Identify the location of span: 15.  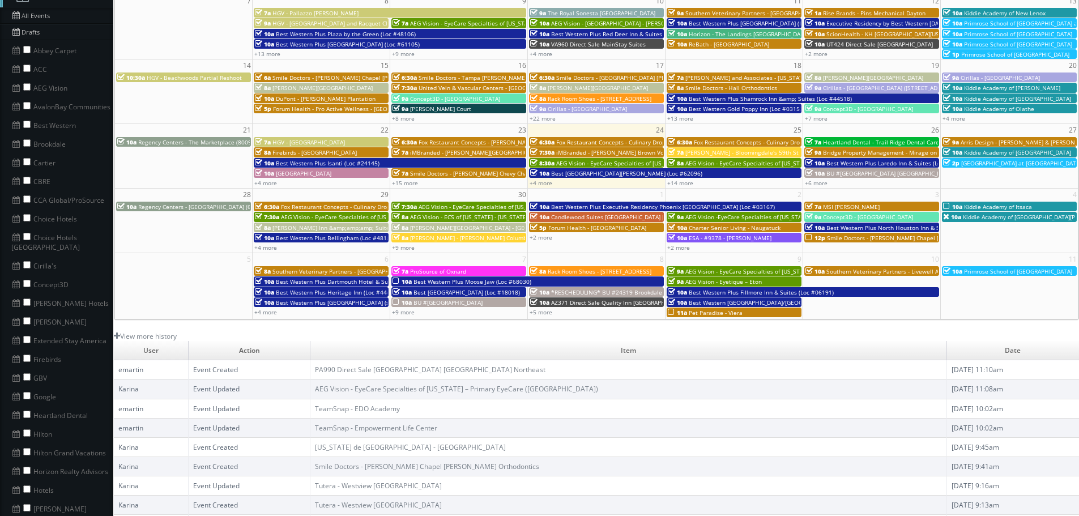
(385, 65).